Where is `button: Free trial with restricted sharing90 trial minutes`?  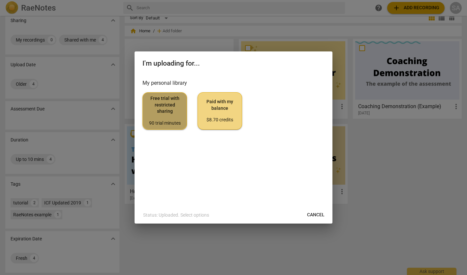
button: Free trial with restricted sharing90 trial minutes is located at coordinates (165, 111).